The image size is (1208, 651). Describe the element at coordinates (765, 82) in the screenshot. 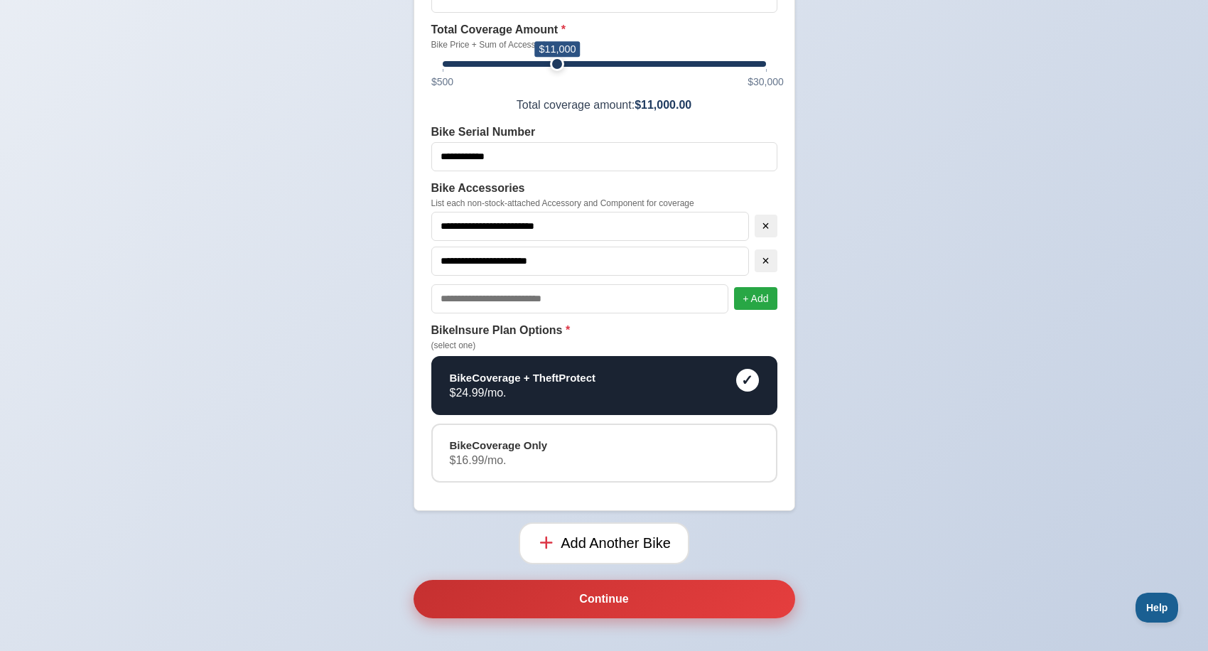

I see `span: $30,000` at that location.